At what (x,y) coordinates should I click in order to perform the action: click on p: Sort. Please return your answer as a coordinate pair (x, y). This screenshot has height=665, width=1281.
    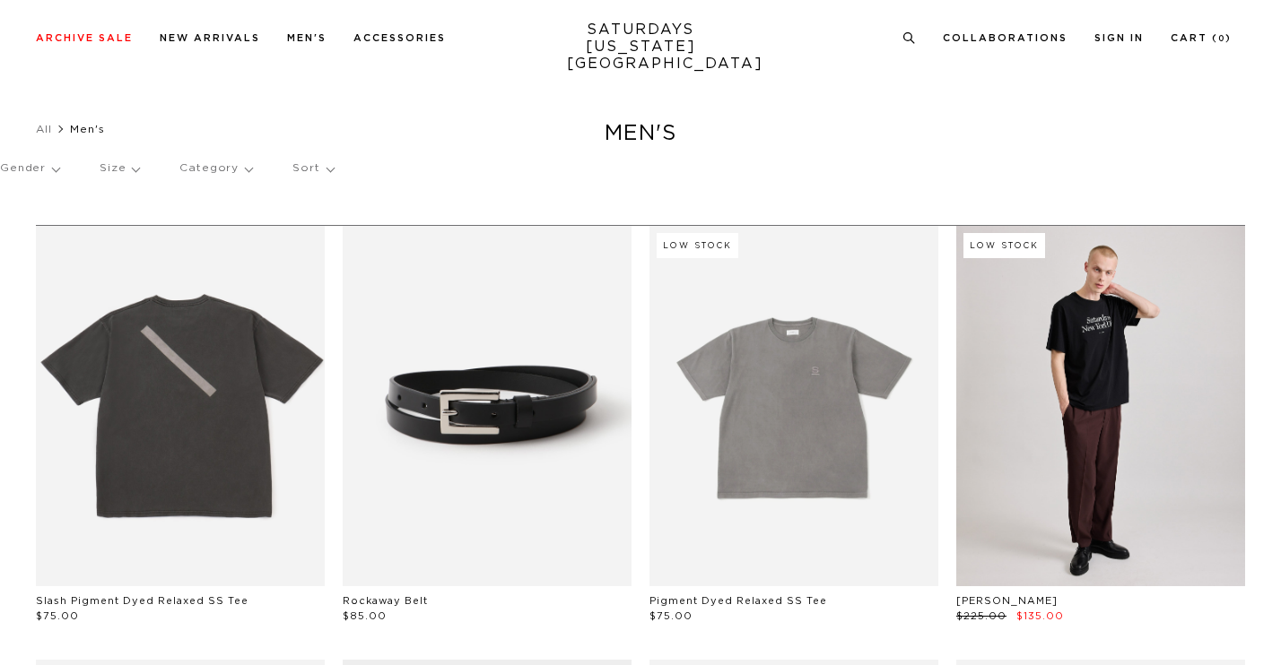
    Looking at the image, I should click on (312, 169).